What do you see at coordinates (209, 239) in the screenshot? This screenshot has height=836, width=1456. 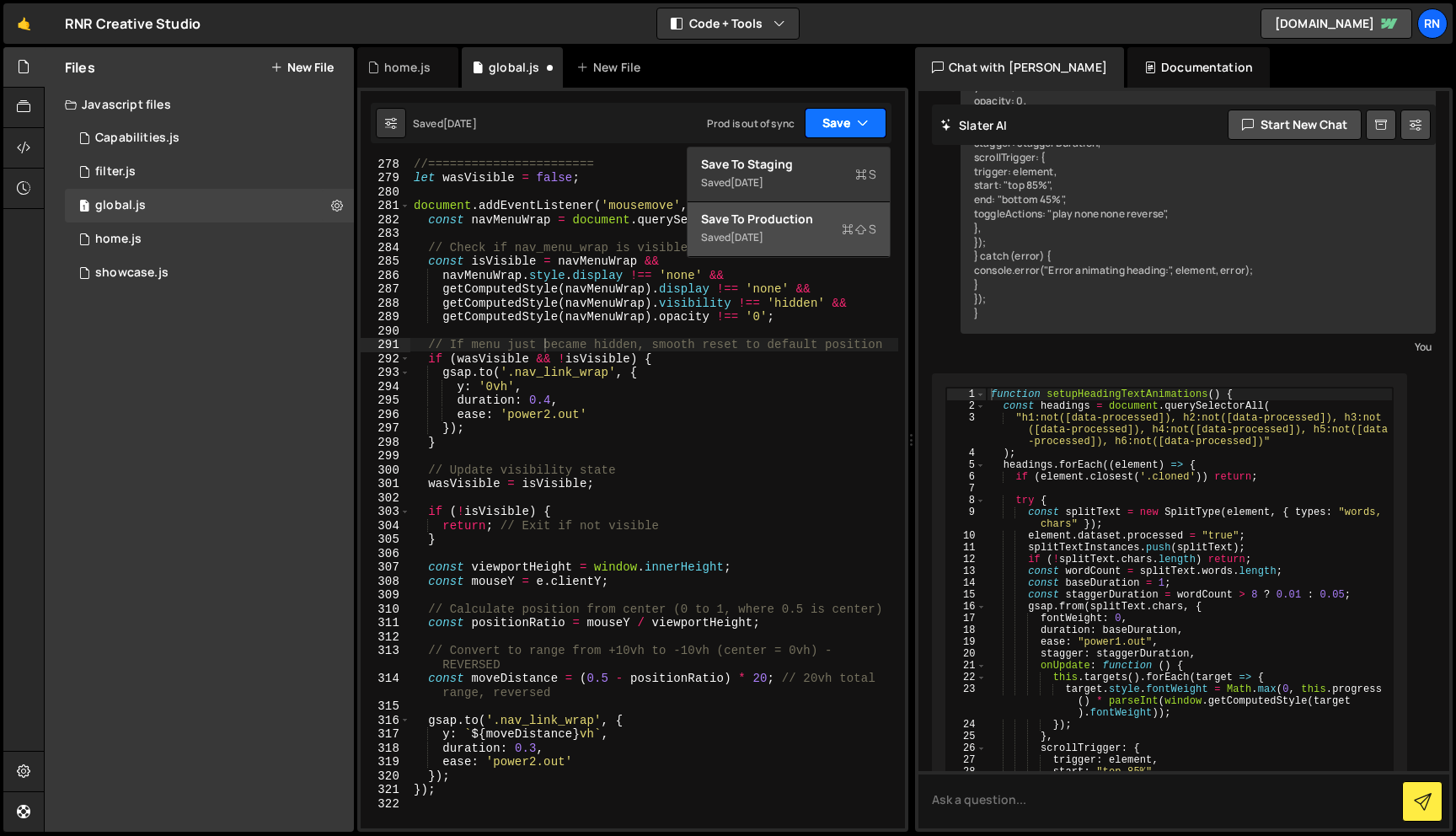 I see `div: 2785/4730.js` at bounding box center [209, 239].